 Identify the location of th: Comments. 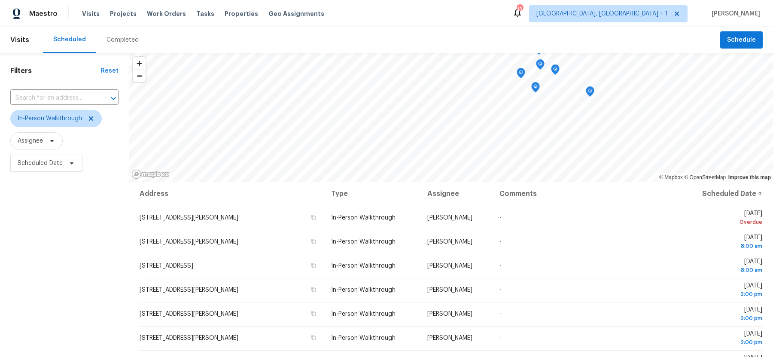
(586, 194).